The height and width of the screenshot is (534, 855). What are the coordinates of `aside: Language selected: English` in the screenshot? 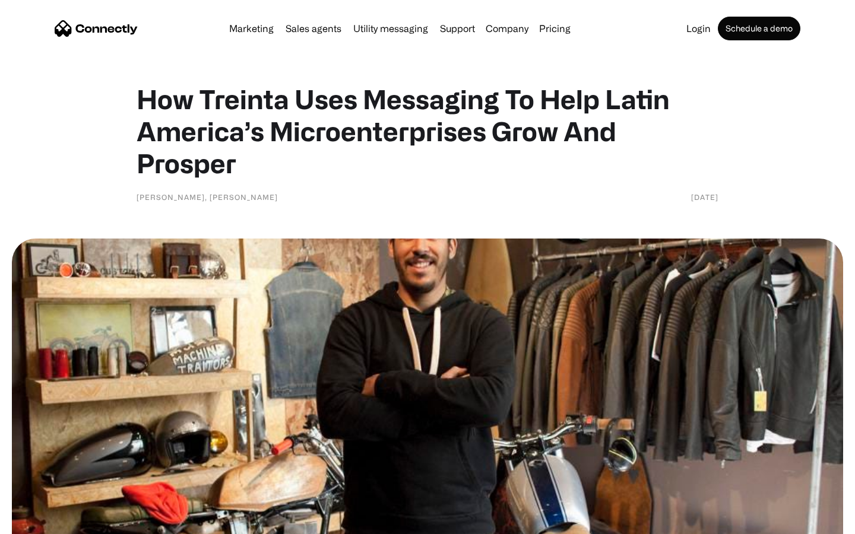 It's located at (42, 522).